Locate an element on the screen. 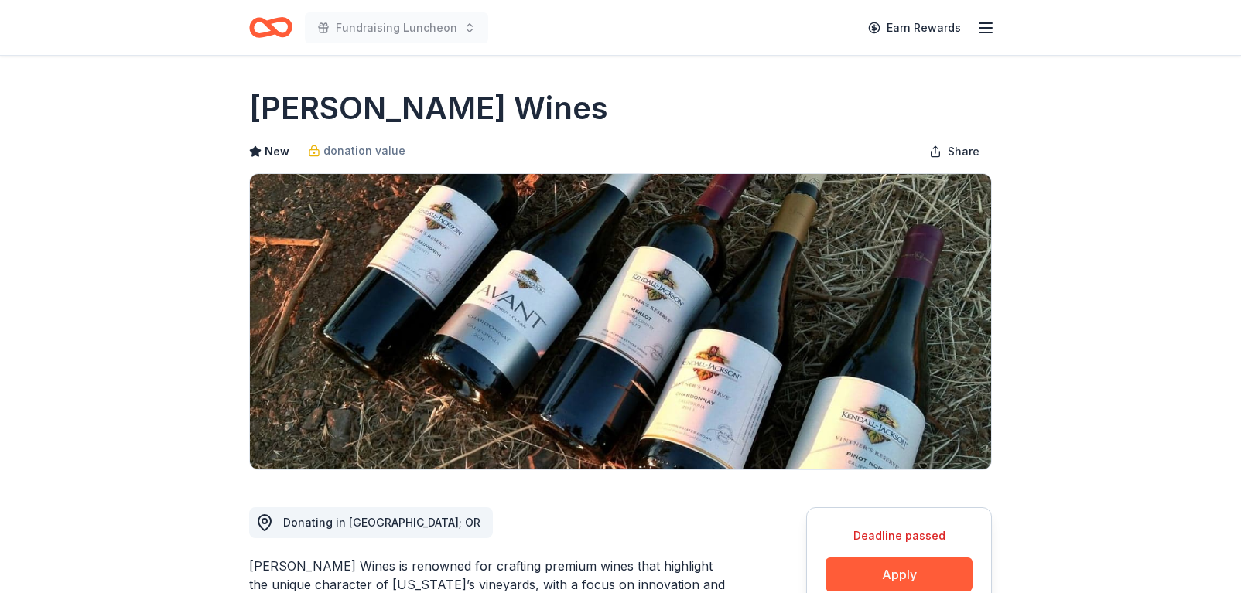 Image resolution: width=1241 pixels, height=593 pixels. span: Share is located at coordinates (963, 152).